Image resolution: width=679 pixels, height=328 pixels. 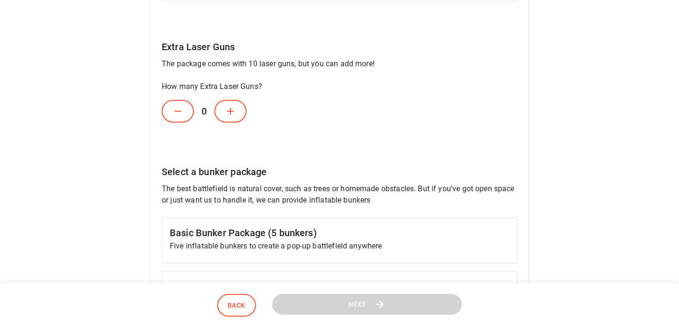 I want to click on p: The package comes with 10 laser guns, but you can add more!, so click(x=339, y=64).